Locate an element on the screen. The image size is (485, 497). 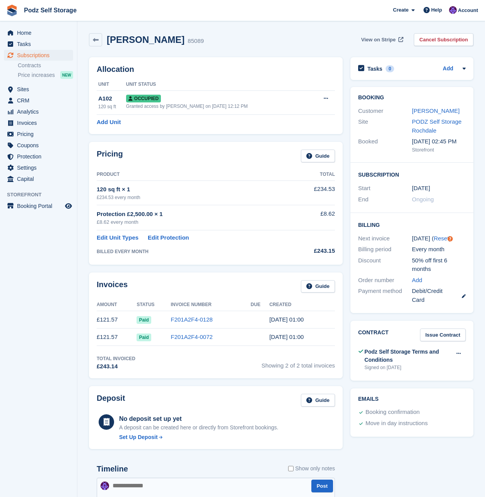
button: Post is located at coordinates (322, 486).